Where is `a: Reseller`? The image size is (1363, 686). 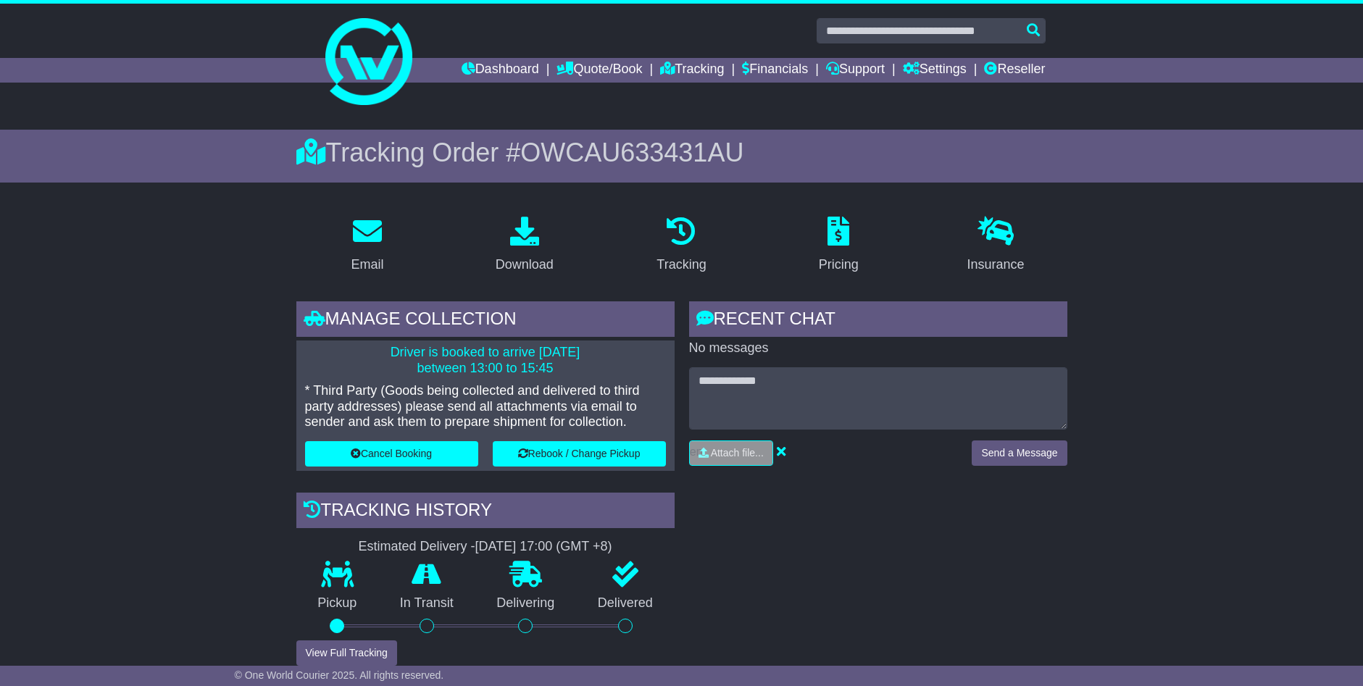
a: Reseller is located at coordinates (1014, 70).